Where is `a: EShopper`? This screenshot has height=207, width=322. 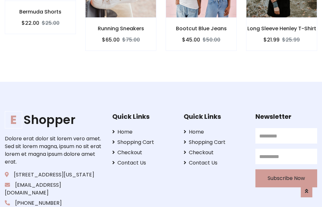 a: EShopper is located at coordinates (53, 120).